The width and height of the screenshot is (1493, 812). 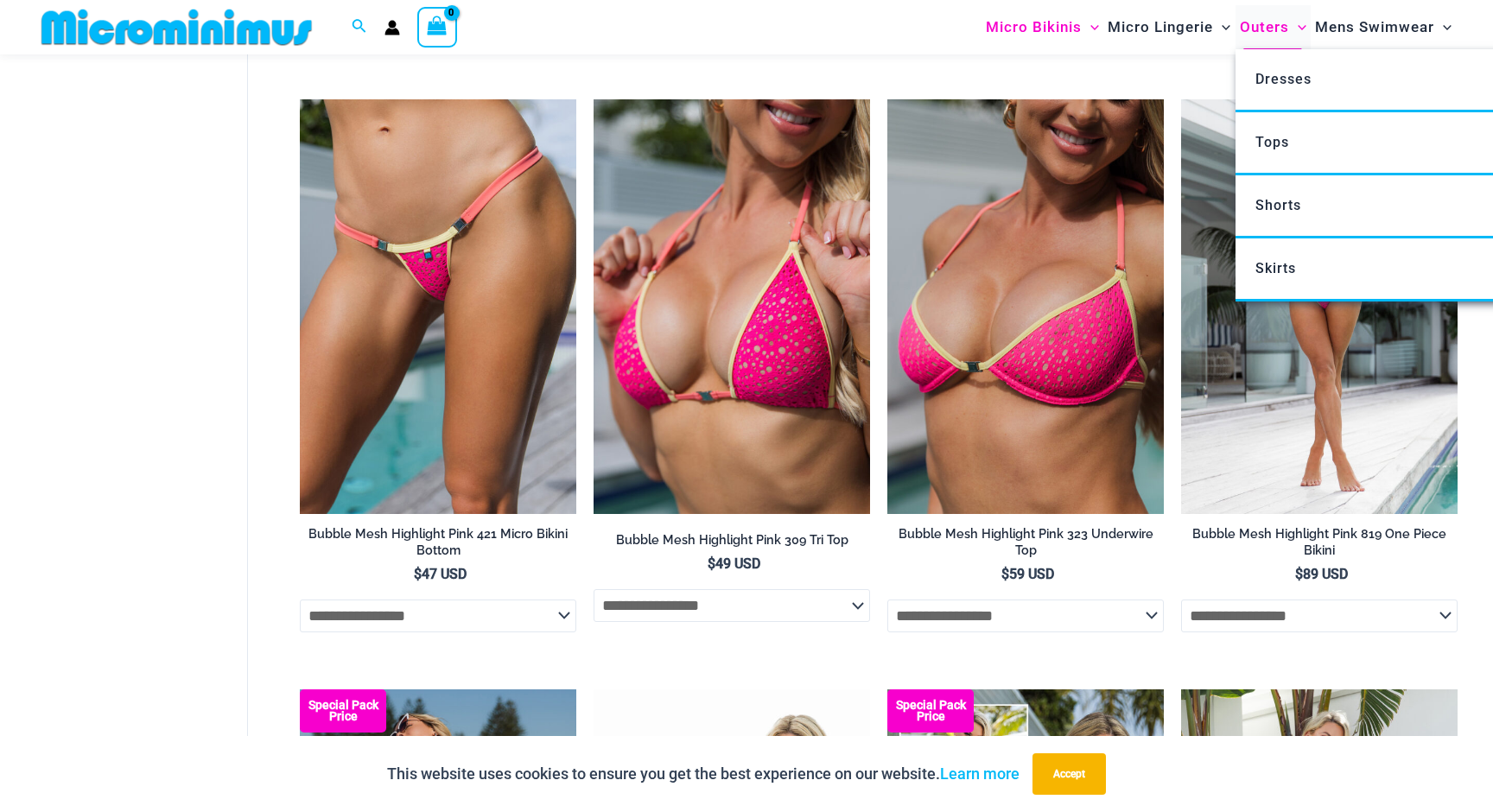 What do you see at coordinates (1283, 79) in the screenshot?
I see `span: Dresses` at bounding box center [1283, 79].